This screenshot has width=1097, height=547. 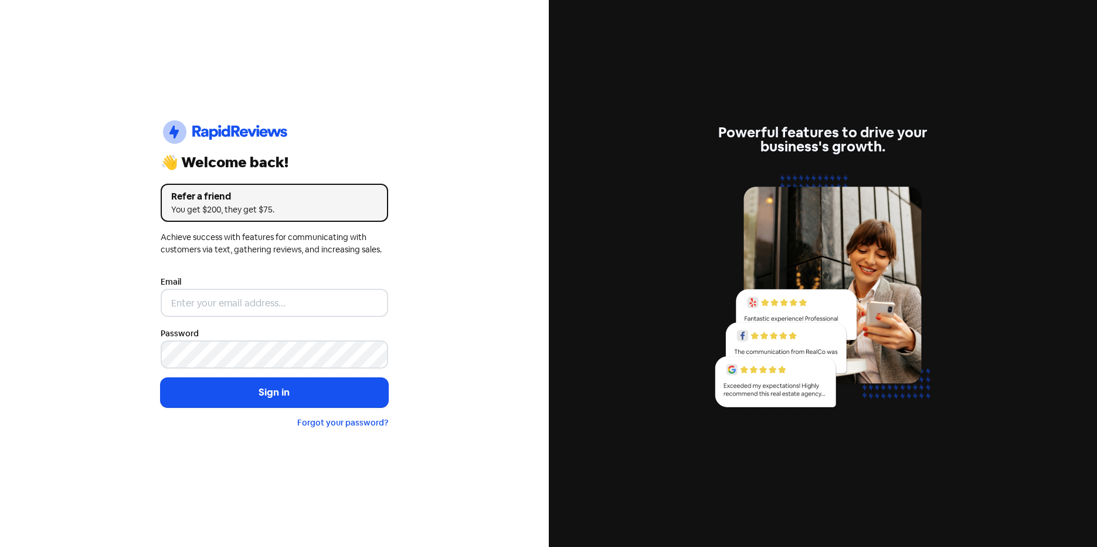 What do you see at coordinates (171, 281) in the screenshot?
I see `label: Email` at bounding box center [171, 281].